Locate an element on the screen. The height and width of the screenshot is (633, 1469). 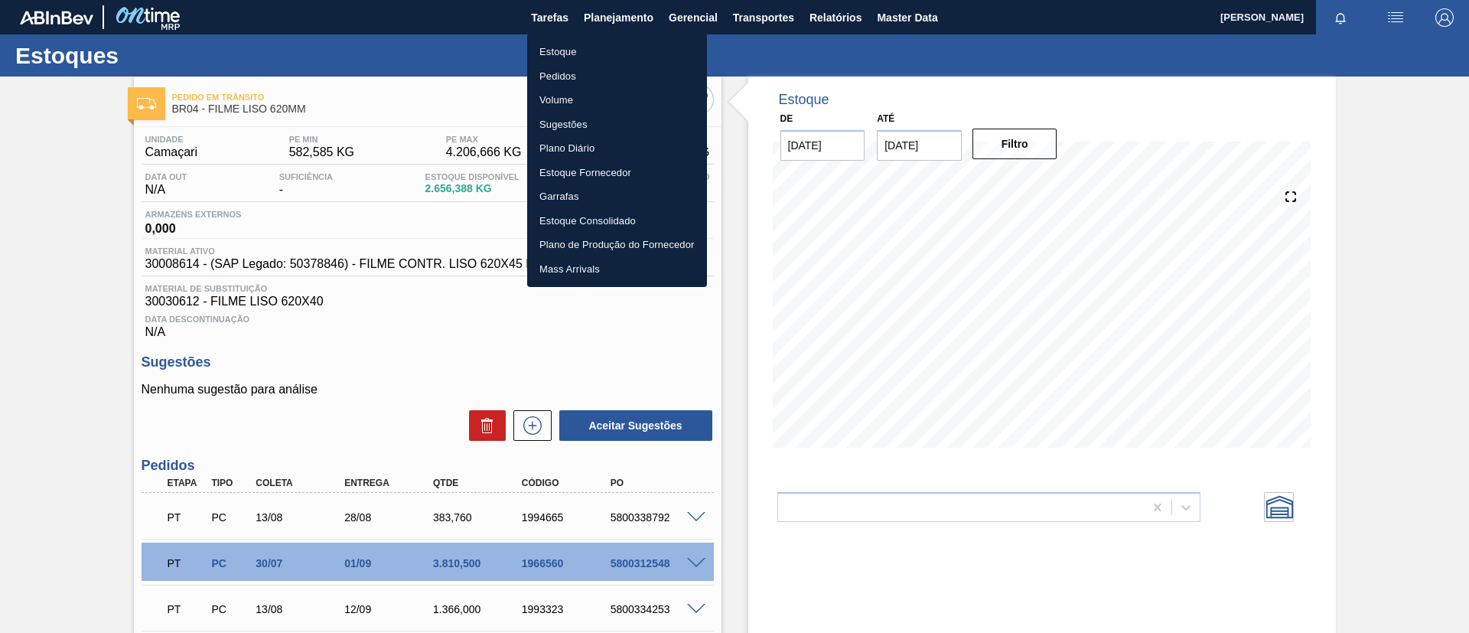
li: Plano Diário is located at coordinates (617, 148).